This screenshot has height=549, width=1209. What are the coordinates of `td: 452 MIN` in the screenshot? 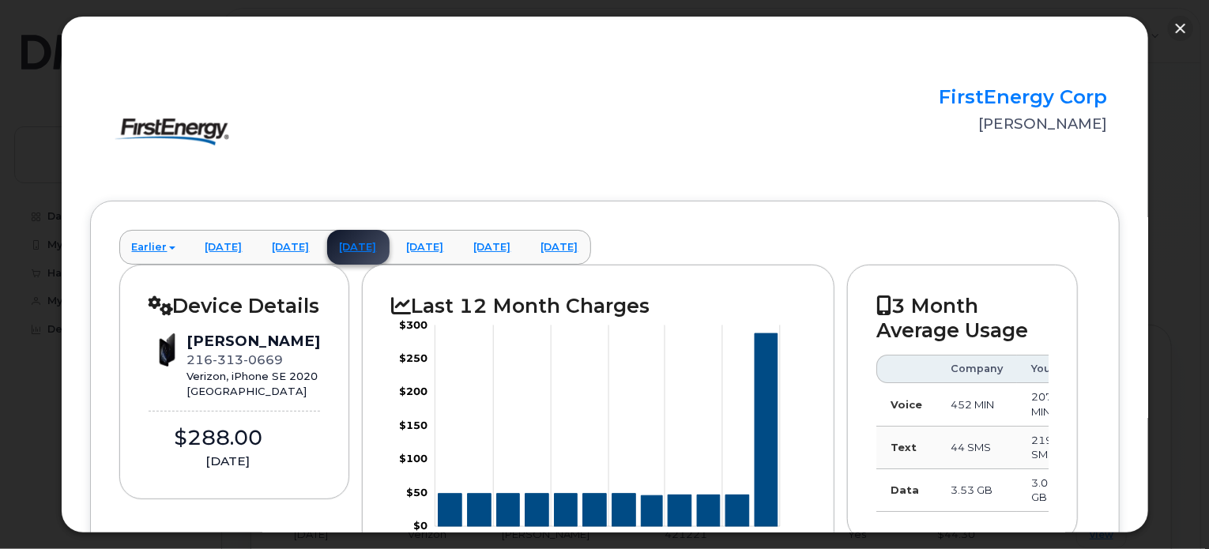 It's located at (977, 405).